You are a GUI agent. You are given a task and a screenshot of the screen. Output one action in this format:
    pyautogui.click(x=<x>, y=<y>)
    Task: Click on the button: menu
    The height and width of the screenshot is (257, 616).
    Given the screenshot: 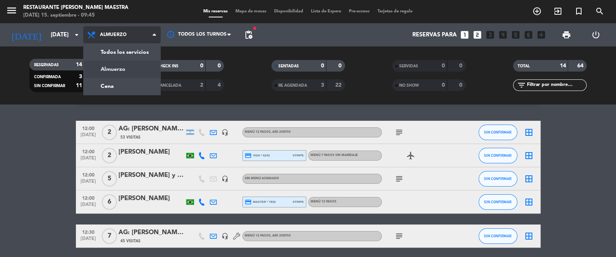 What is the action you would take?
    pyautogui.click(x=12, y=12)
    